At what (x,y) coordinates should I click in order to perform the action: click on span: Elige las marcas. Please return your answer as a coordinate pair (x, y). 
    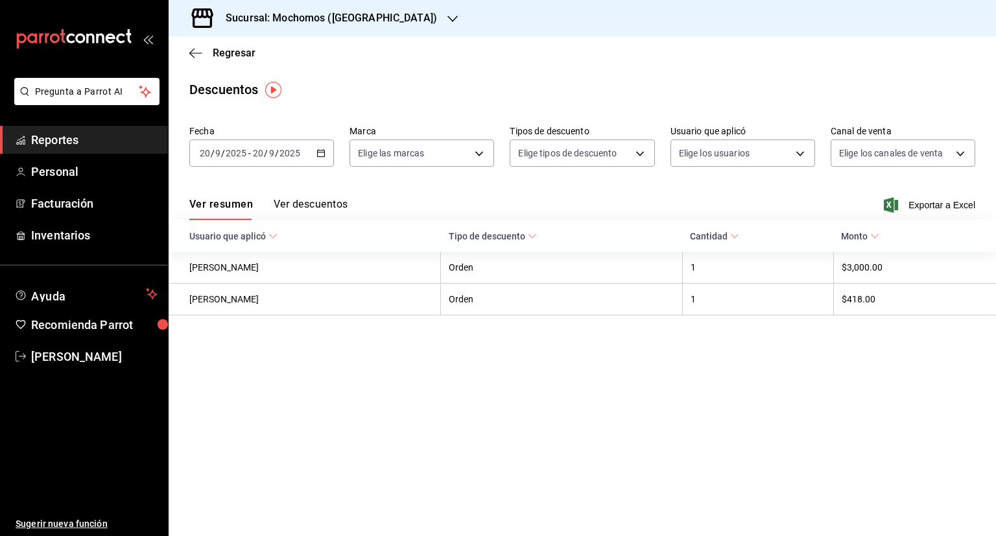
    Looking at the image, I should click on (391, 153).